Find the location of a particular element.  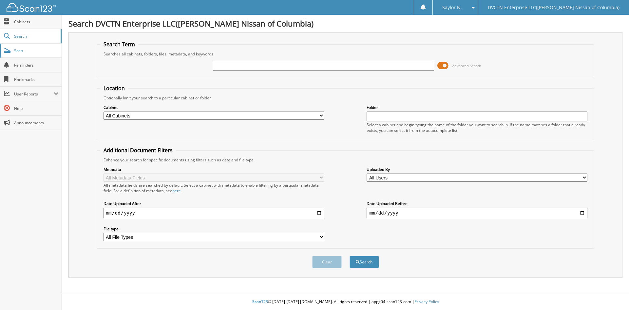

span: Reminders is located at coordinates (36, 65).